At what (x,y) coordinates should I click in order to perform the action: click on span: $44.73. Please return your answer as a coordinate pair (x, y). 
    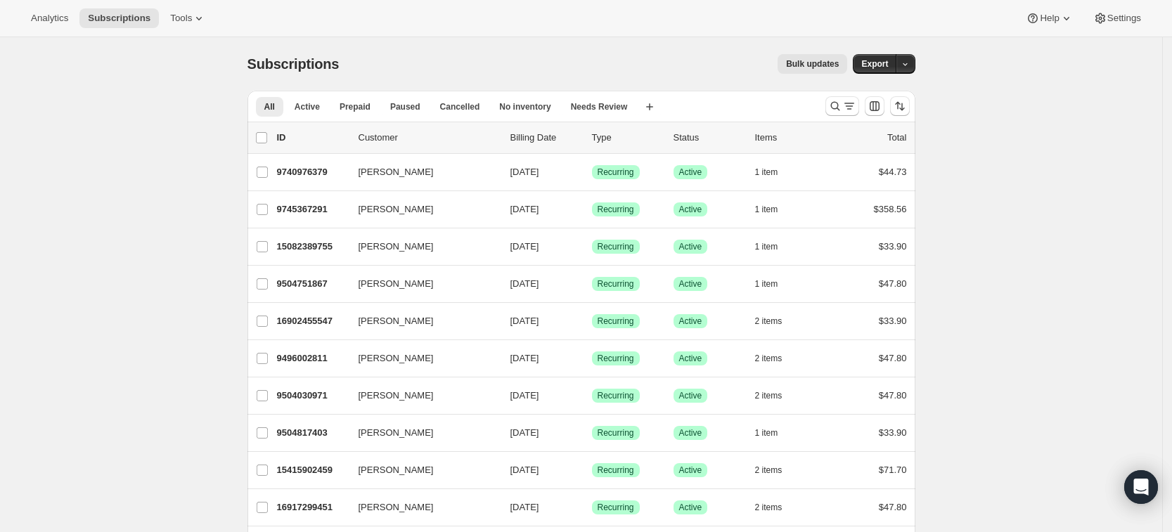
    Looking at the image, I should click on (893, 172).